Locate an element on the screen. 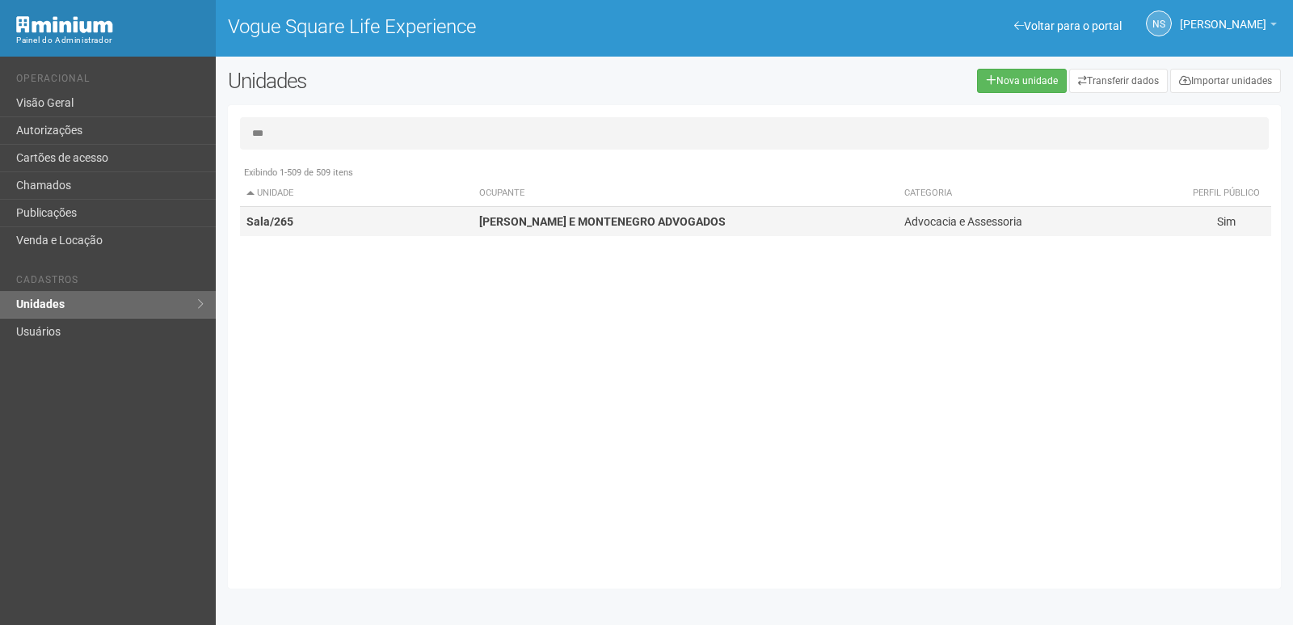 Image resolution: width=1293 pixels, height=625 pixels. th: Categoria: activate to sort column ascending is located at coordinates (1039, 193).